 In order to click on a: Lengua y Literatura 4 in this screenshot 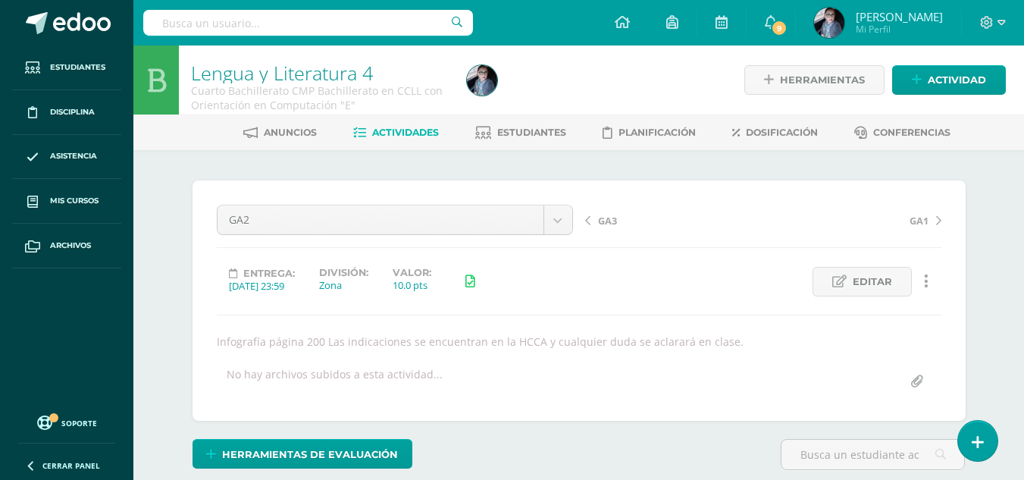, I will do `click(282, 73)`.